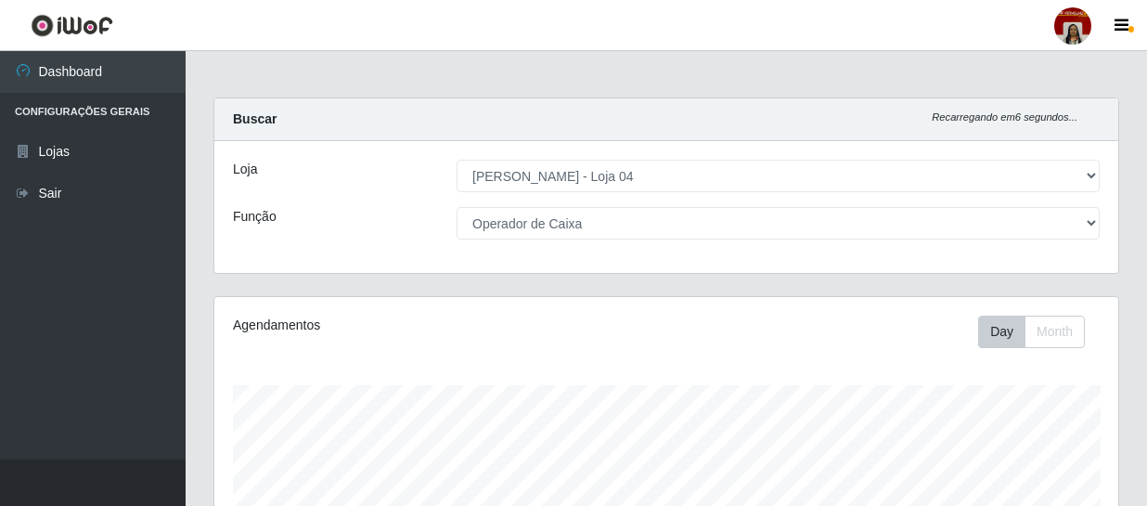 This screenshot has height=506, width=1147. I want to click on label: Função, so click(254, 216).